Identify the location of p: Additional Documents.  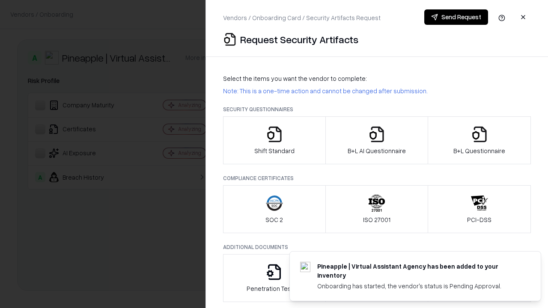
(376, 247).